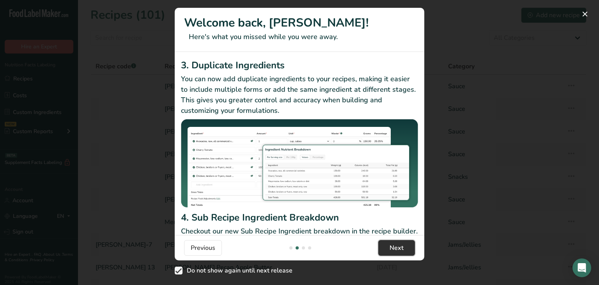 The height and width of the screenshot is (285, 599). What do you see at coordinates (582, 268) in the screenshot?
I see `div: Open Intercom Messenger` at bounding box center [582, 268].